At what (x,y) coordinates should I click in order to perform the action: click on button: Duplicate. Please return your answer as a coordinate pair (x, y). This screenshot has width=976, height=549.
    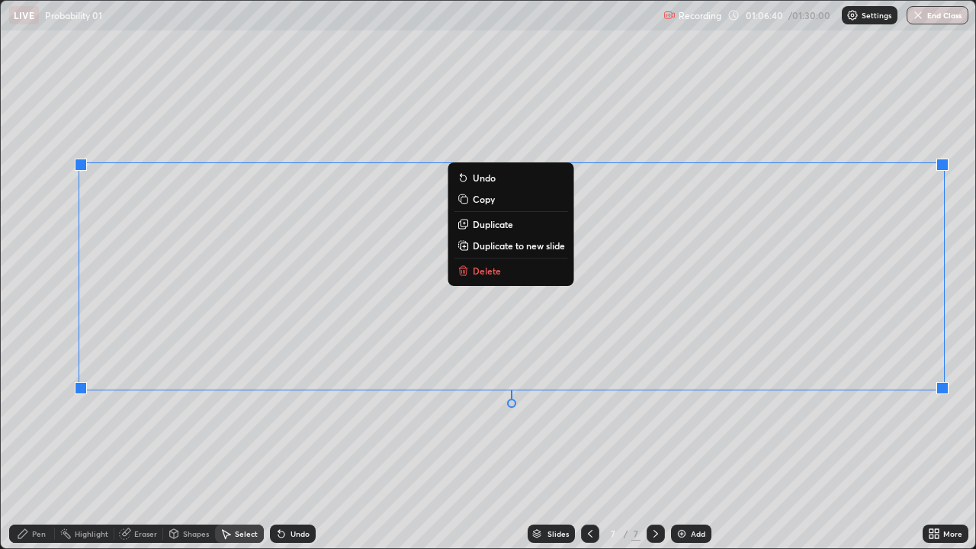
    Looking at the image, I should click on (511, 224).